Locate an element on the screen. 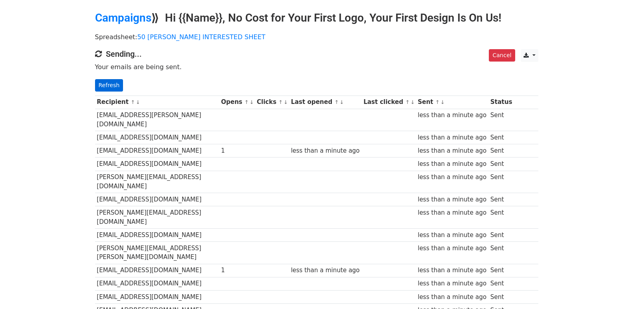 The width and height of the screenshot is (633, 309). th: Status is located at coordinates (501, 102).